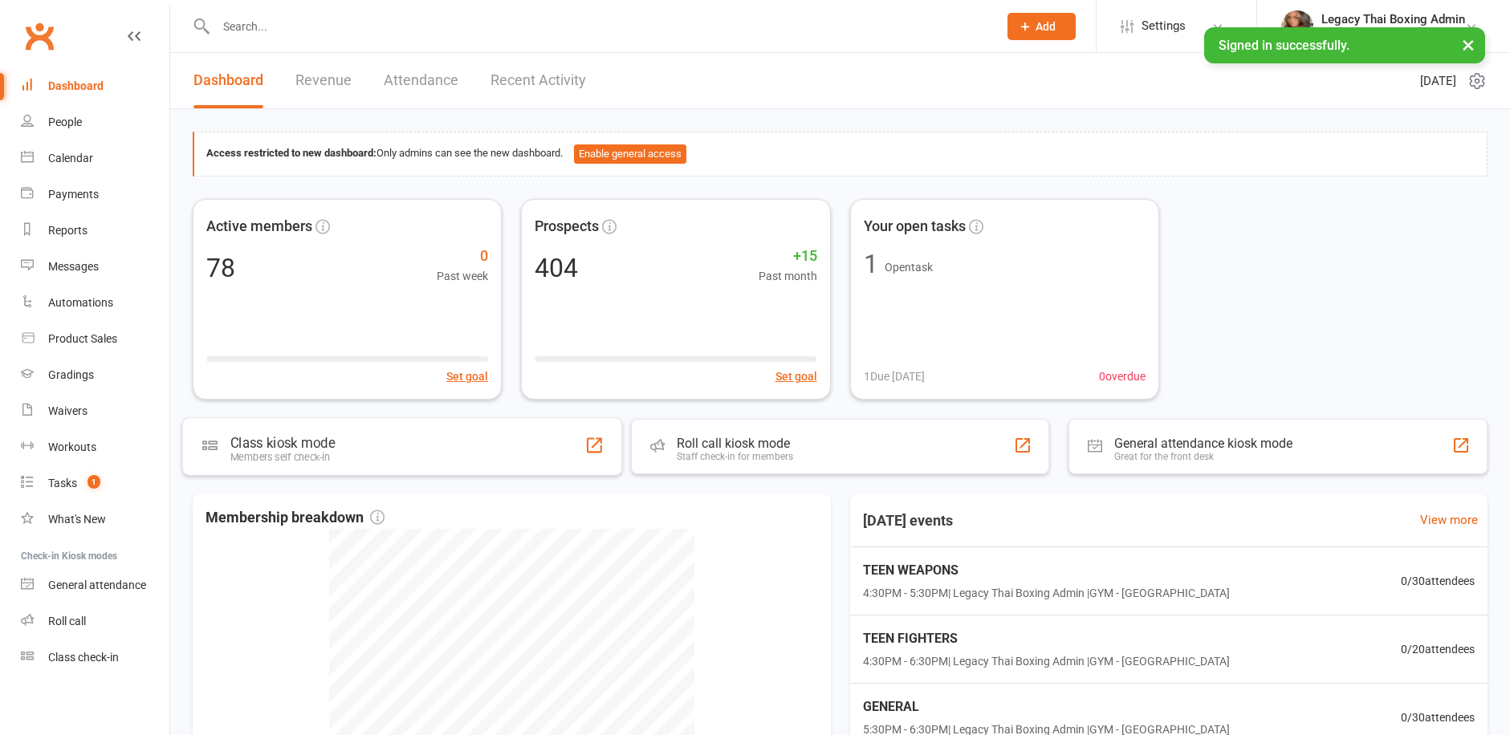 This screenshot has width=1510, height=735. Describe the element at coordinates (95, 483) in the screenshot. I see `a: Tasks 1` at that location.